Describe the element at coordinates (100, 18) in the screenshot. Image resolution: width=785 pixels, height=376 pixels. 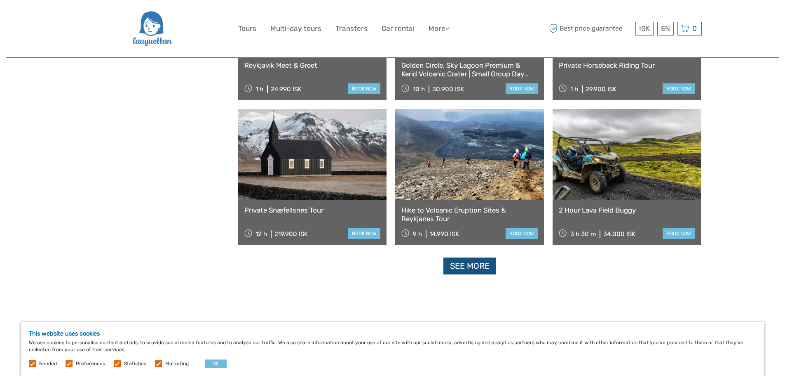
I see `button: Open LiveChat chat widget` at that location.